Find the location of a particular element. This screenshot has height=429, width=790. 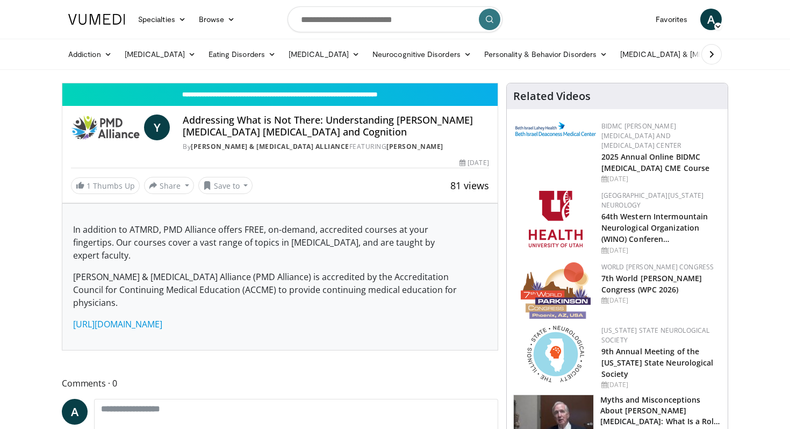

p: In addition to ATMRD, PMD Alliance offers FREE, on-demand, accredited courses at your fingertips.... is located at coordinates (280, 242).